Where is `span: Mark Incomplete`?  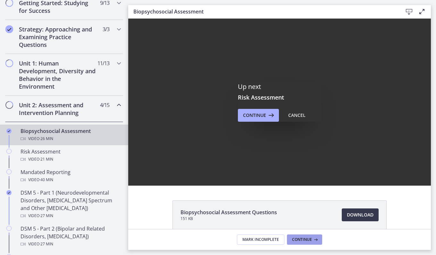
span: Mark Incomplete is located at coordinates (261, 239).